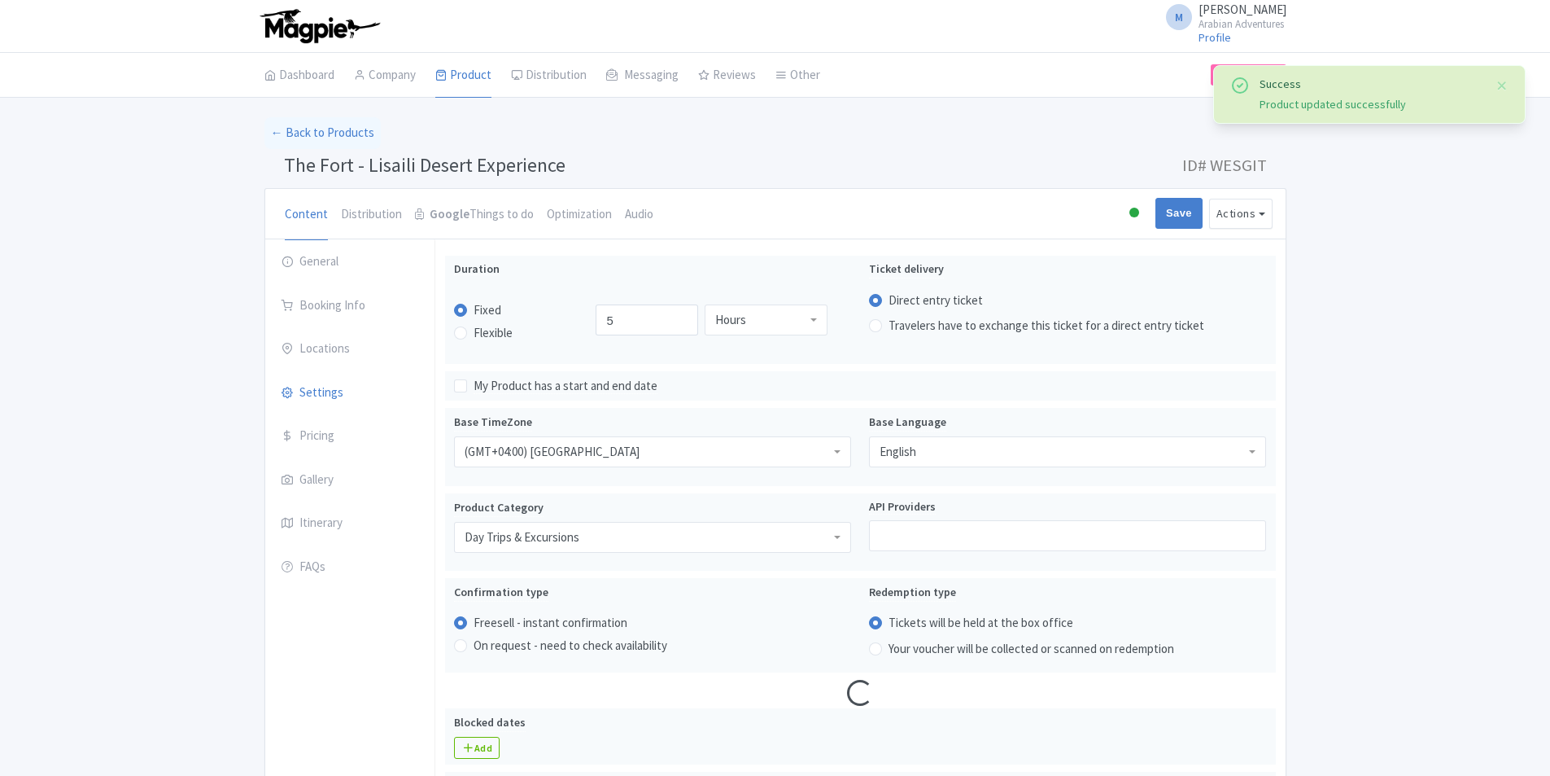  I want to click on a: Dashboard, so click(299, 76).